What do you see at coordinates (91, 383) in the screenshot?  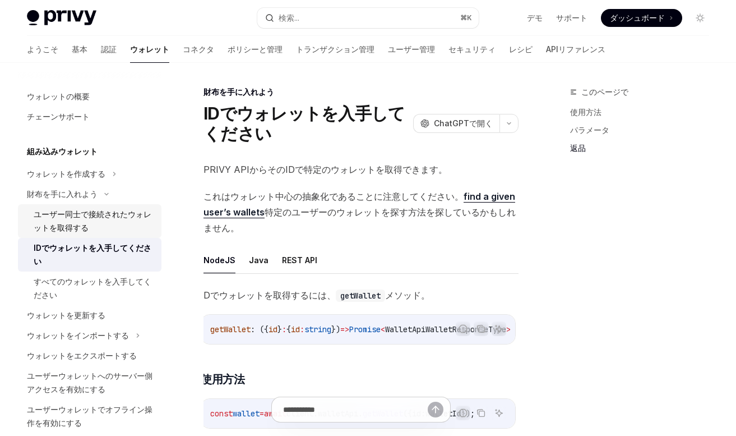 I see `div: ユーザーウォレットへのサーバー側アクセスを有効にする` at bounding box center [91, 383].